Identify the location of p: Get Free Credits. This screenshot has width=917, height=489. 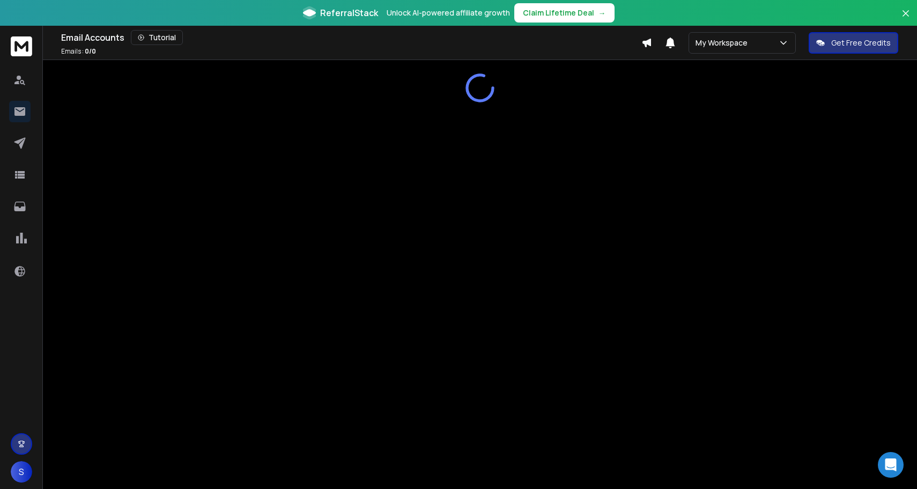
(861, 43).